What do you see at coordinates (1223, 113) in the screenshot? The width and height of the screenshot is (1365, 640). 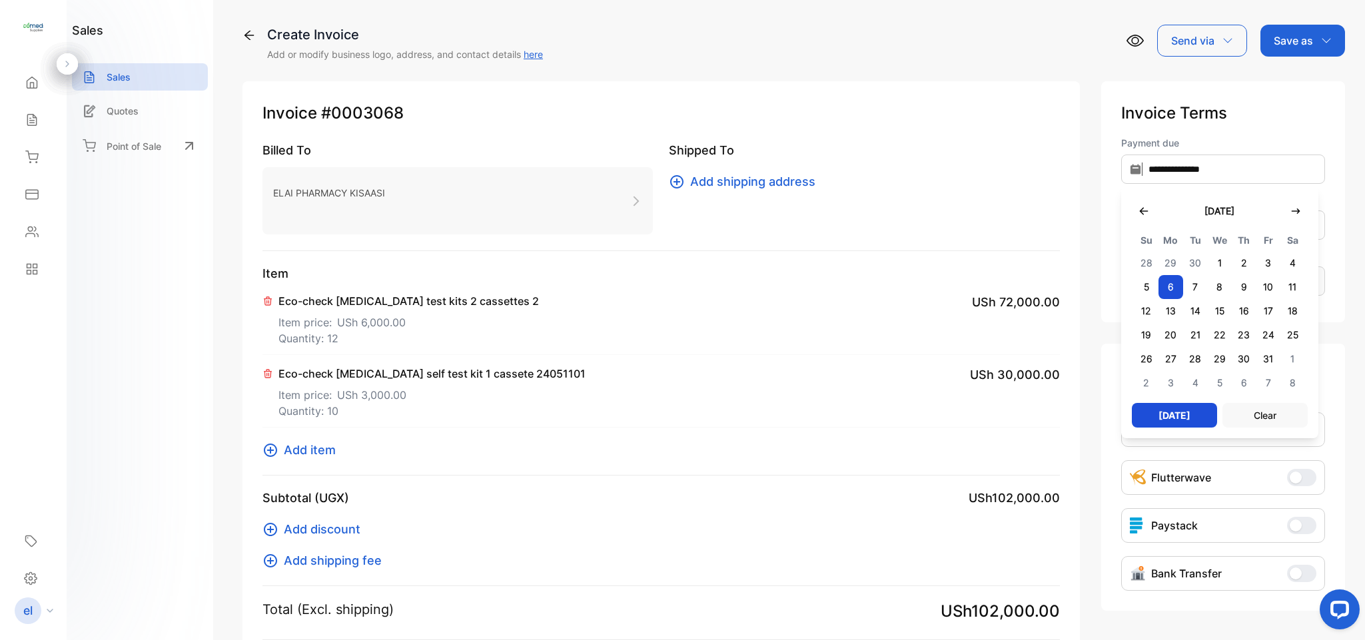 I see `p: Invoice Terms` at bounding box center [1223, 113].